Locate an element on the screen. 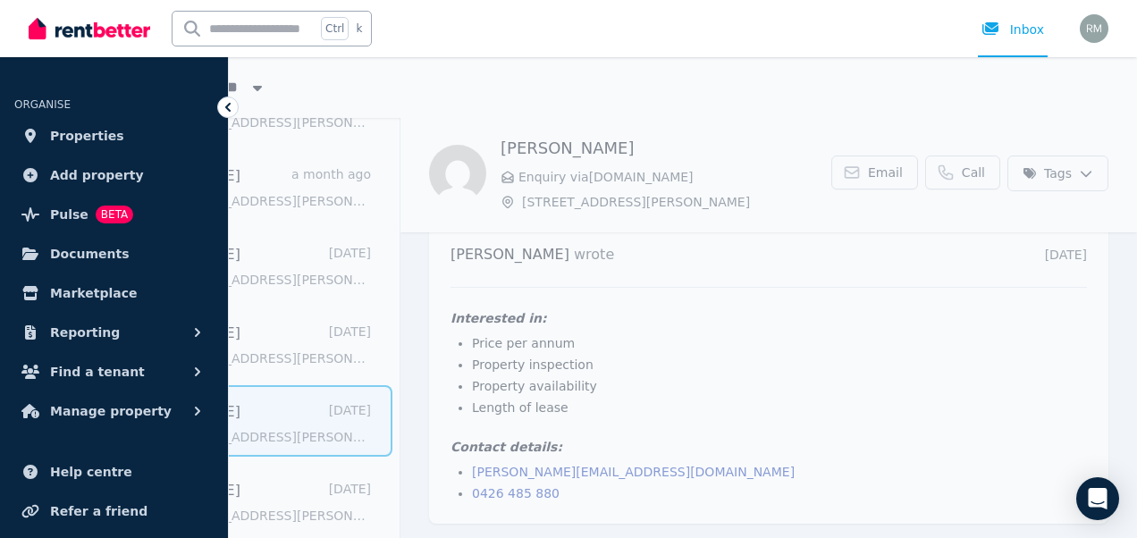 The width and height of the screenshot is (1137, 538). li: Price per annum is located at coordinates (780, 343).